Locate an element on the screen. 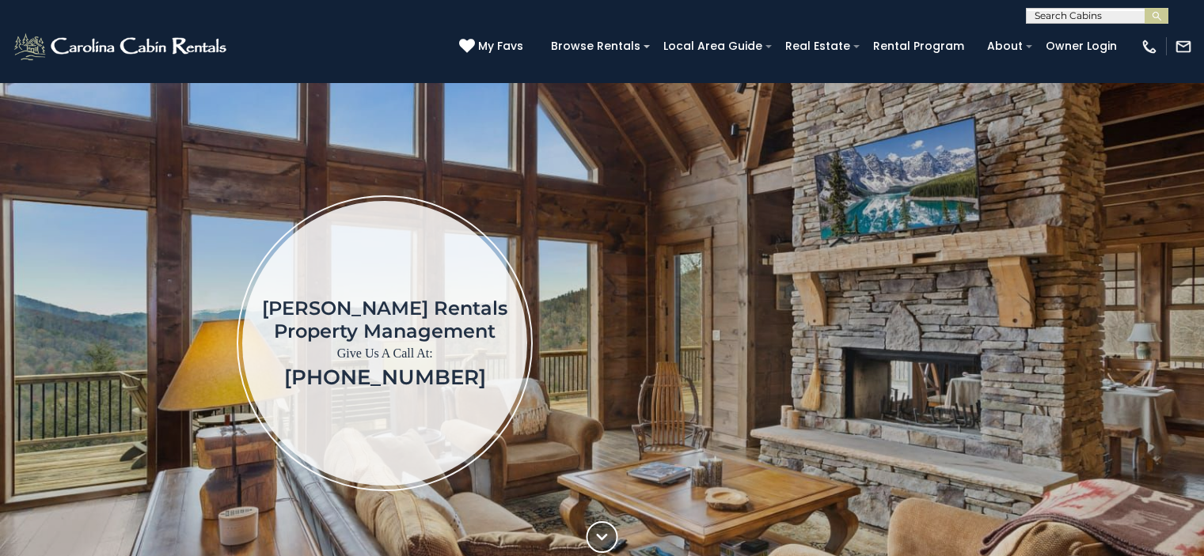 The image size is (1204, 556). img: phone-regular-white.png is located at coordinates (1149, 47).